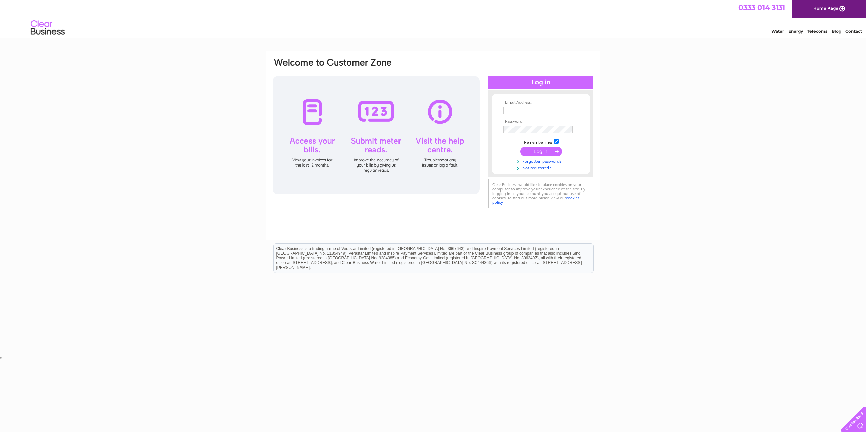 This screenshot has width=866, height=432. Describe the element at coordinates (536, 200) in the screenshot. I see `a: cookies policy` at that location.